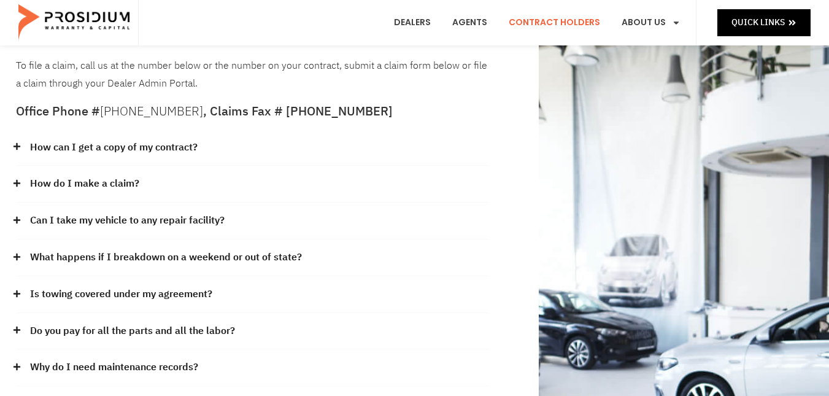 Image resolution: width=829 pixels, height=396 pixels. I want to click on a: Can I take my vehicle to any repair facility?, so click(127, 220).